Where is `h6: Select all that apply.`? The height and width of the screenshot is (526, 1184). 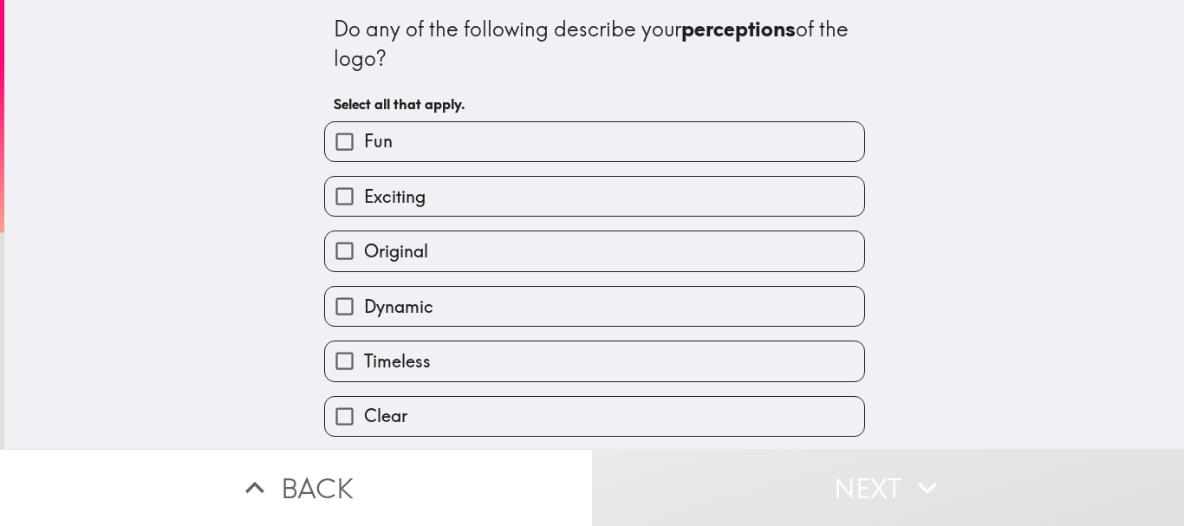
h6: Select all that apply. is located at coordinates (595, 104).